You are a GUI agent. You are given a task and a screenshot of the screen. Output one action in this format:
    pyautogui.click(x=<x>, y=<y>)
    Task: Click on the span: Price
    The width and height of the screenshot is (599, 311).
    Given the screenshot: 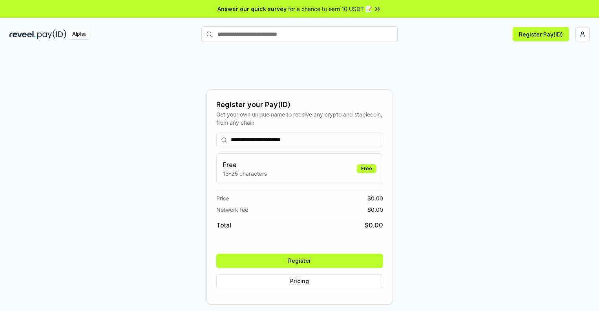 What is the action you would take?
    pyautogui.click(x=223, y=198)
    